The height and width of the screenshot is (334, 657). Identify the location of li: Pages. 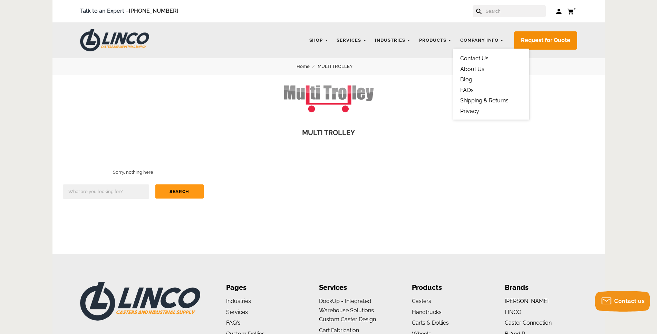
(262, 288).